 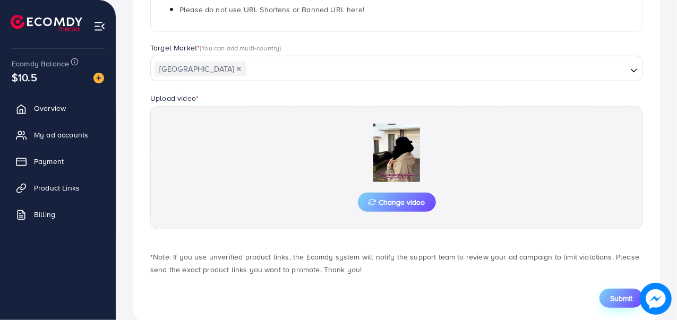 What do you see at coordinates (58, 108) in the screenshot?
I see `a: Overview` at bounding box center [58, 108].